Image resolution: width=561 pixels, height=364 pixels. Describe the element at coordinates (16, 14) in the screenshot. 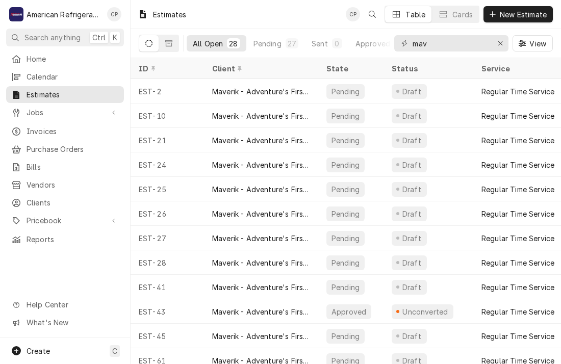

I see `div: A` at that location.